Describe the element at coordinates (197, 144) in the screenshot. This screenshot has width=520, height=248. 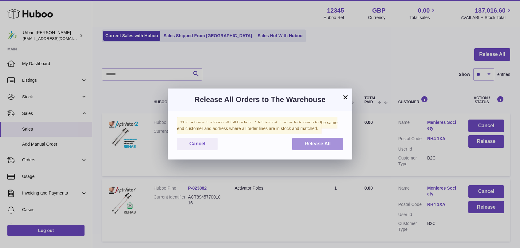
I see `button: Cancel` at that location.